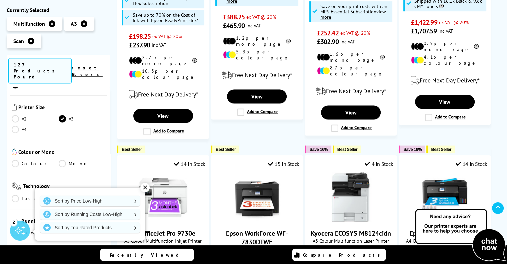 This screenshot has height=264, width=507. I want to click on li: 2.7p per mono page, so click(163, 60).